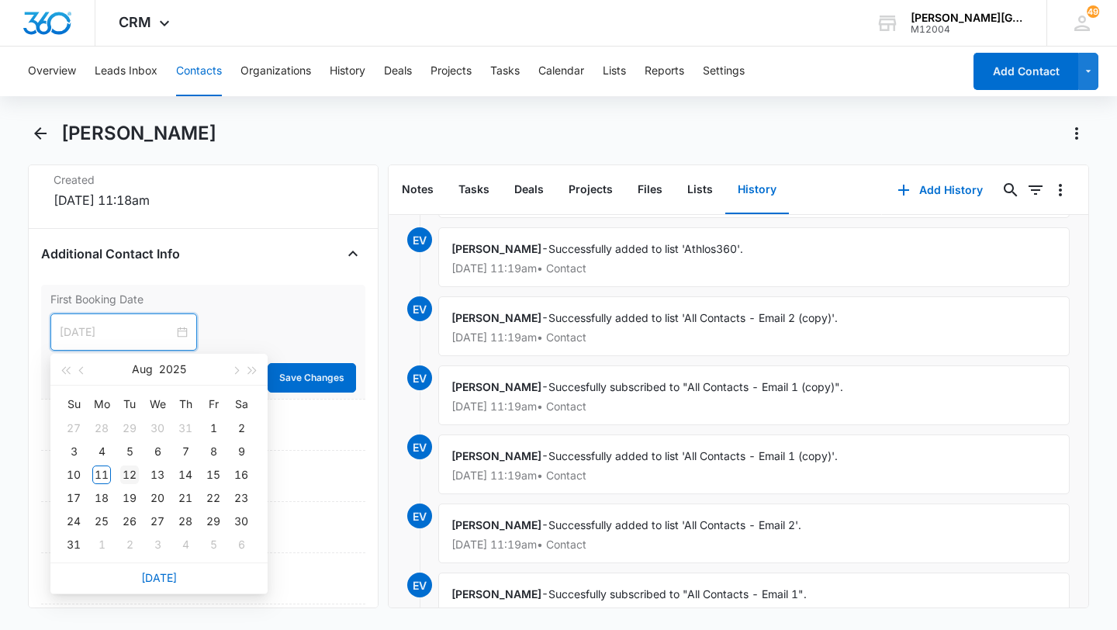  Describe the element at coordinates (940, 190) in the screenshot. I see `button: Add History` at that location.